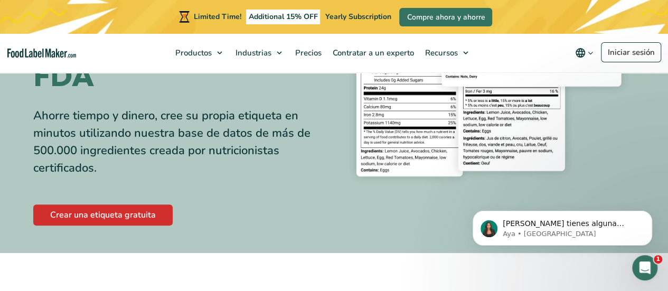 The height and width of the screenshot is (291, 668). What do you see at coordinates (308, 53) in the screenshot?
I see `a: Precios` at bounding box center [308, 53].